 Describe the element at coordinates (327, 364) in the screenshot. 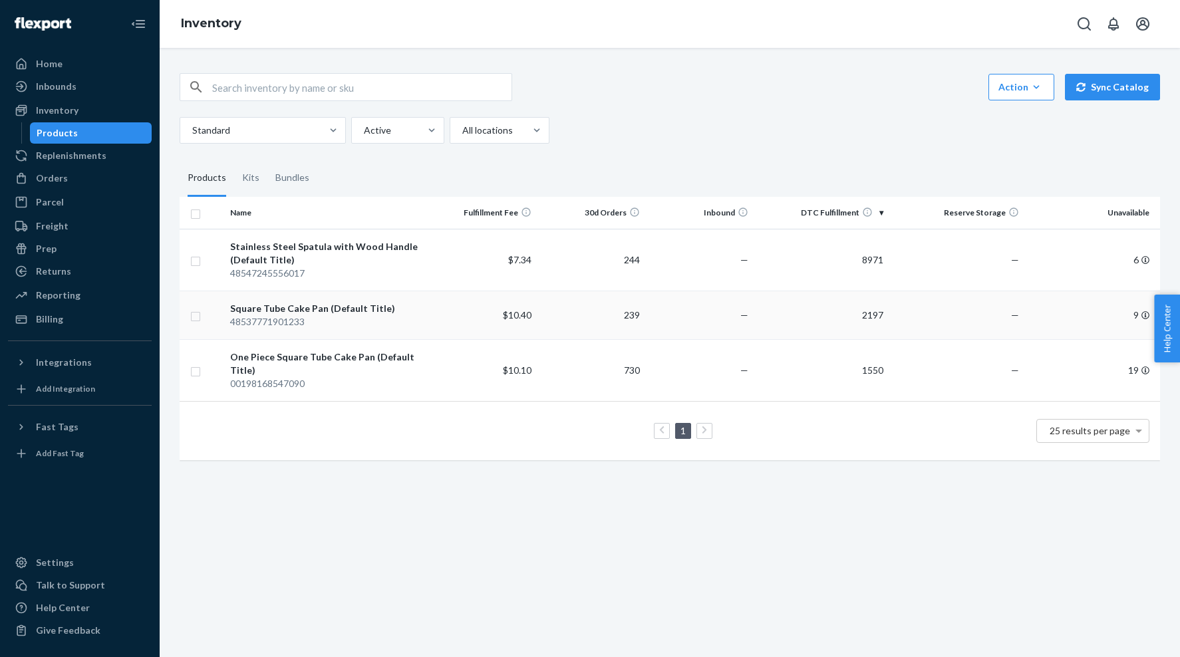

I see `div: One Piece Square Tube Cake Pan (Default Title)` at that location.